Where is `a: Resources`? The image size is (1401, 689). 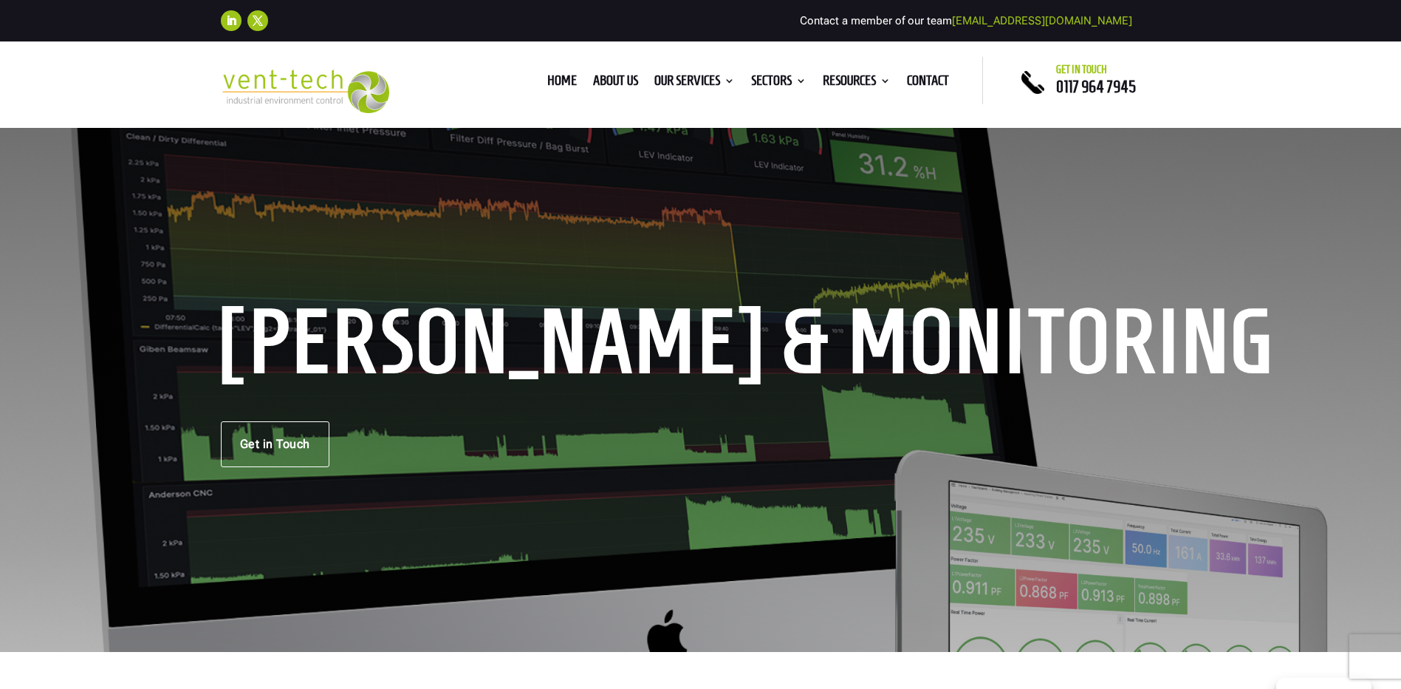 a: Resources is located at coordinates (857, 83).